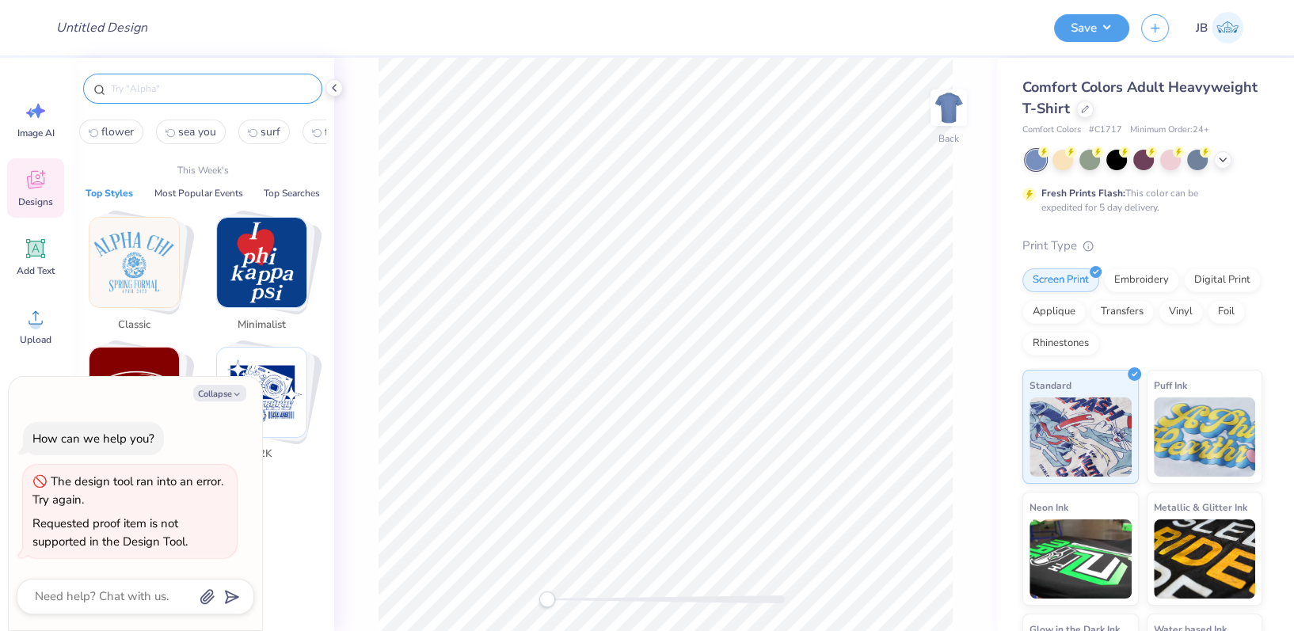  I want to click on div: Requested proof item is not supported in the Design Tool., so click(110, 532).